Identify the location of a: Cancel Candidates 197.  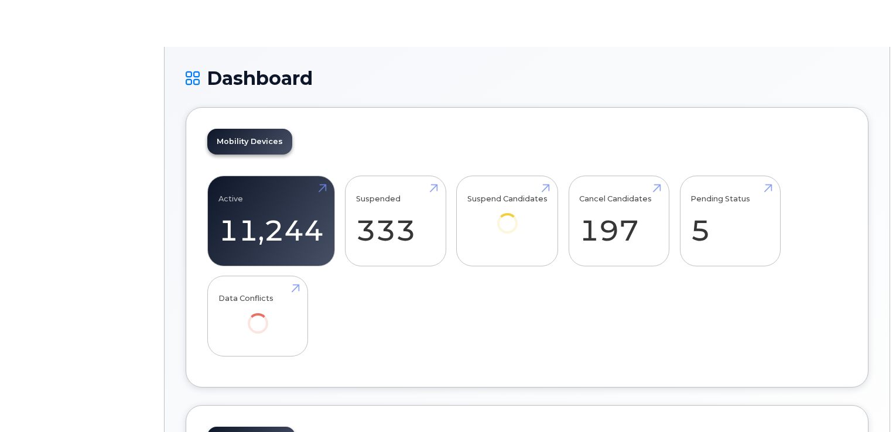
(619, 221).